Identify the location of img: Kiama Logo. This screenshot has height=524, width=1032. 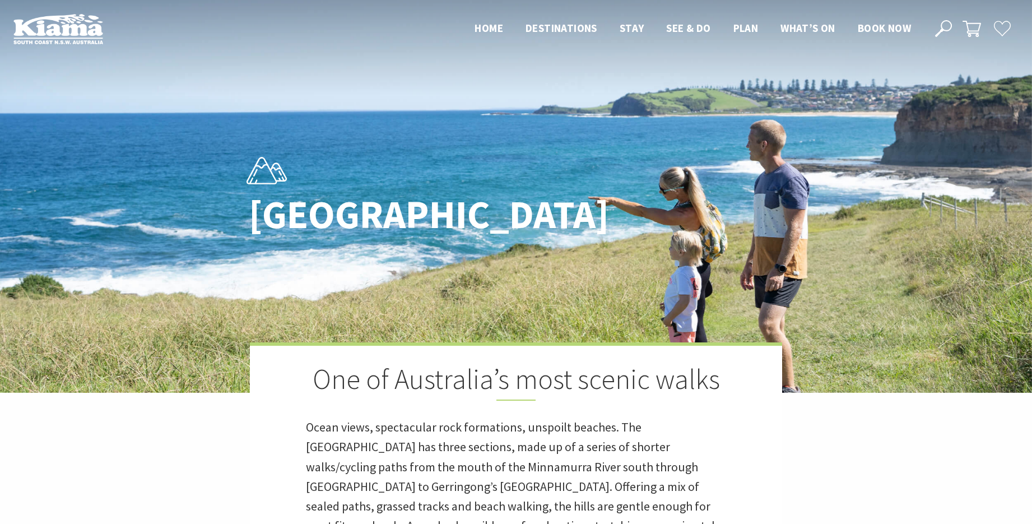
(58, 29).